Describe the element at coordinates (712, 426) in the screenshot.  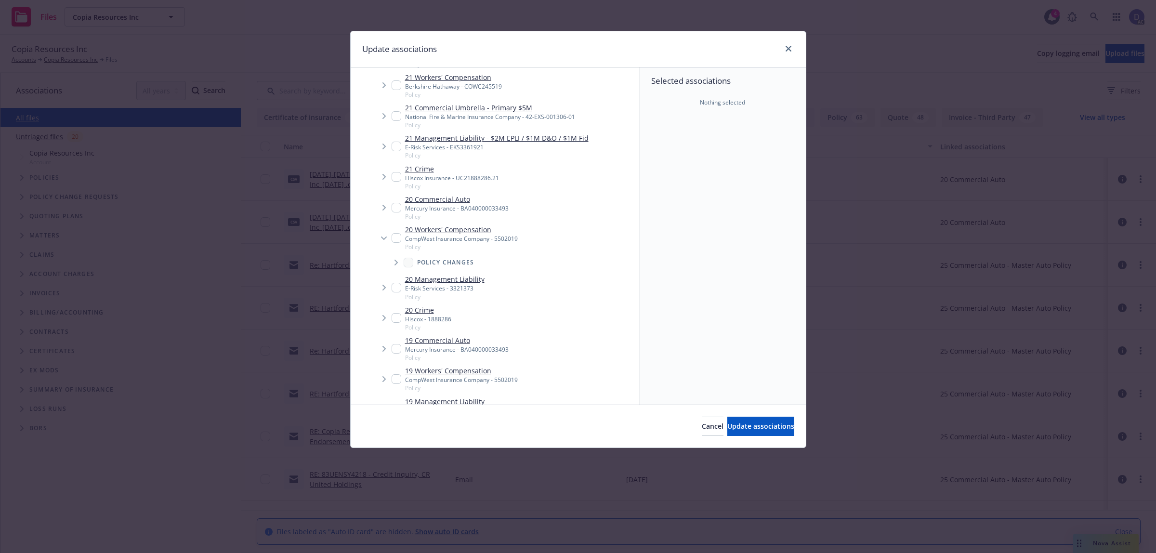
I see `button: Cancel` at that location.